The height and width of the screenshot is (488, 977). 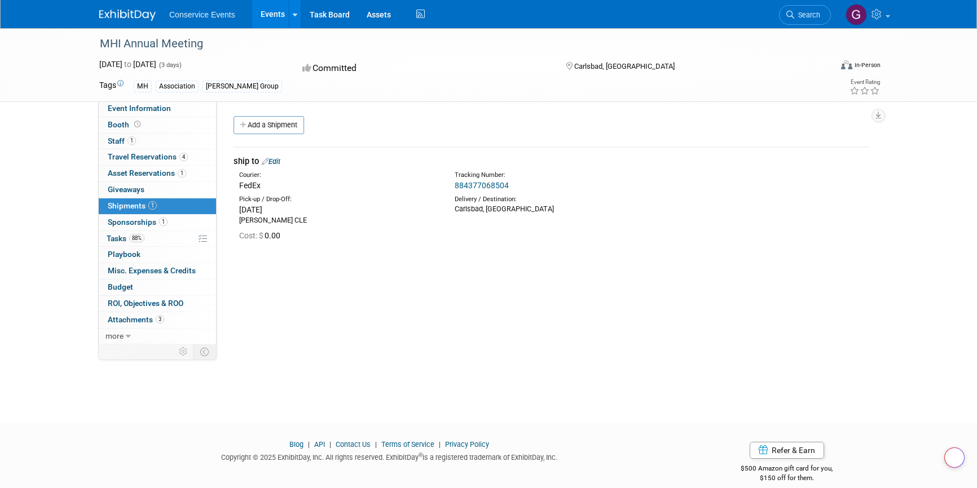 I want to click on span: Giveaways, so click(x=126, y=189).